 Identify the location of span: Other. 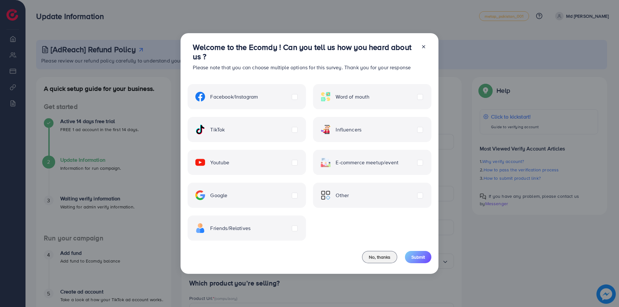
(342, 195).